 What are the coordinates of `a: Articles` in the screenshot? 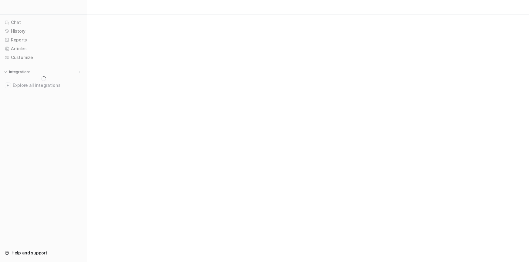 It's located at (43, 49).